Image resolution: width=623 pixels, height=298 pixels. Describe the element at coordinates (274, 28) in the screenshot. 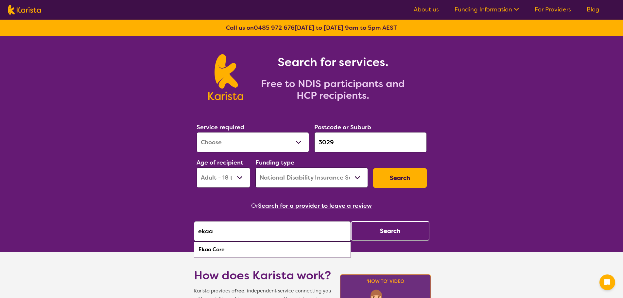

I see `a: 0485 972 676` at that location.